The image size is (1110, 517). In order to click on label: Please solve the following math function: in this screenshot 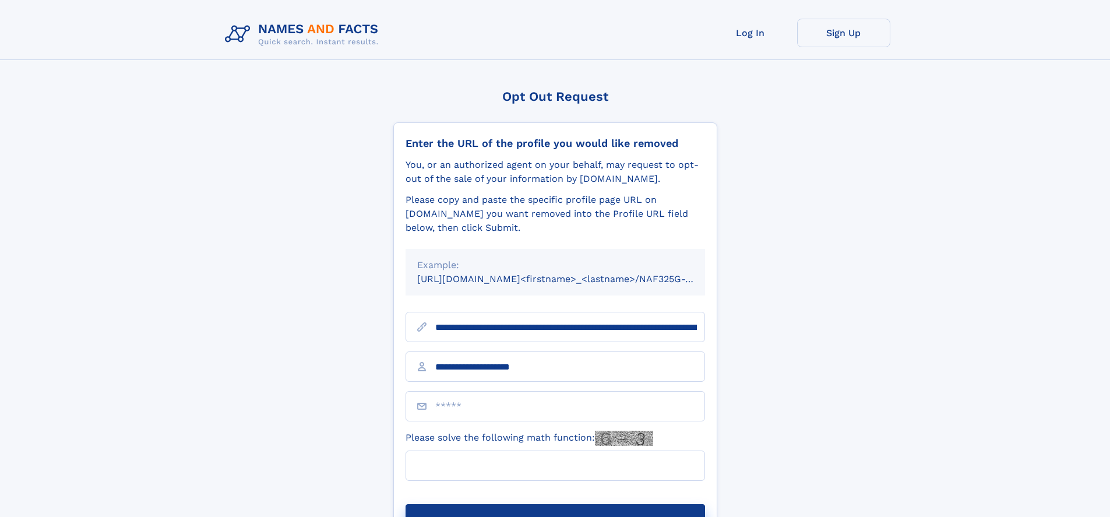, I will do `click(529, 438)`.